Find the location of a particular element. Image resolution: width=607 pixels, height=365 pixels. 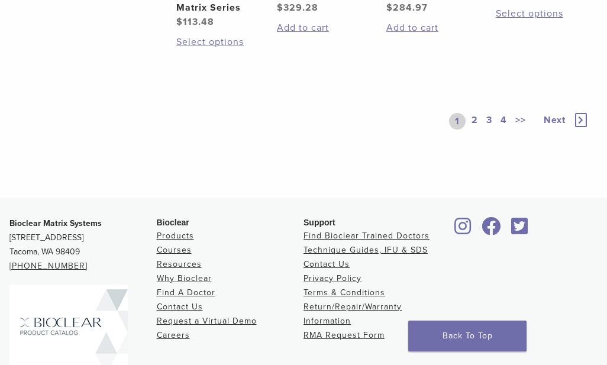

span: Support is located at coordinates (320, 223).